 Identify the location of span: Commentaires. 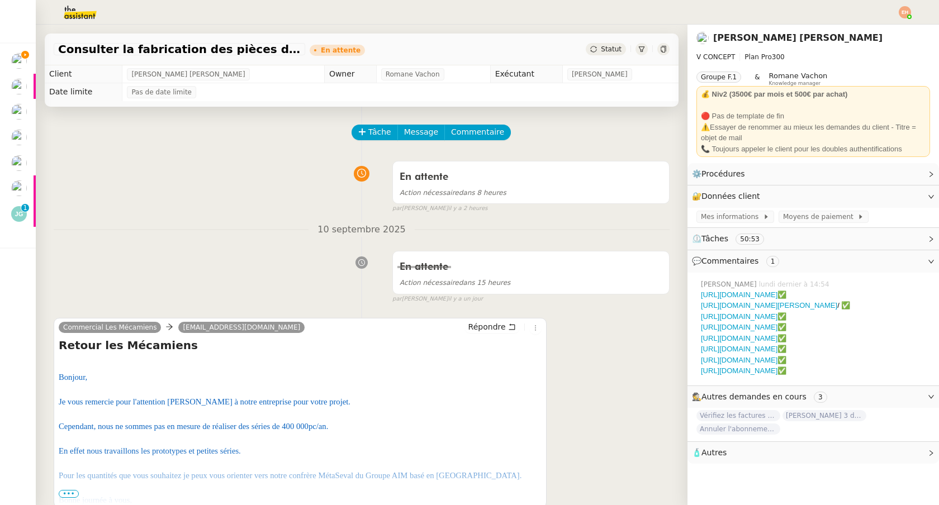
(730, 261).